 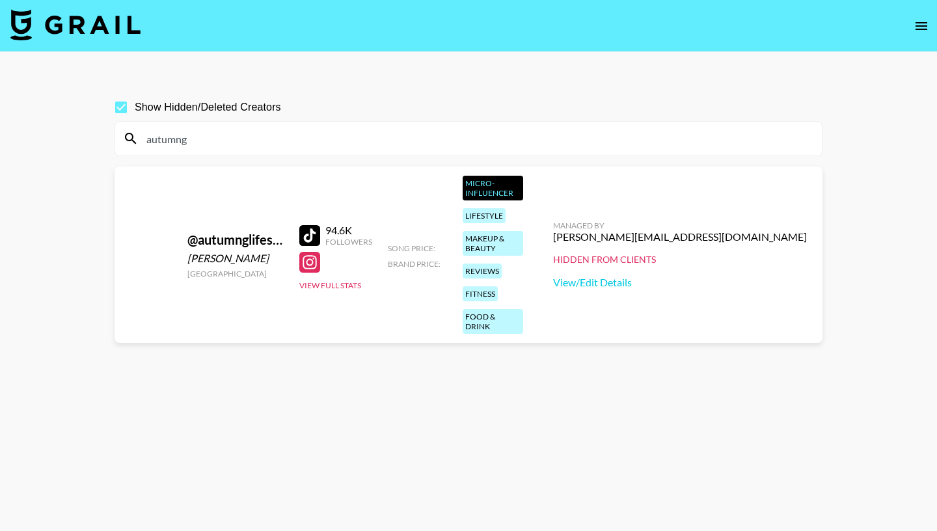 I want to click on img: Grail Talent, so click(x=75, y=25).